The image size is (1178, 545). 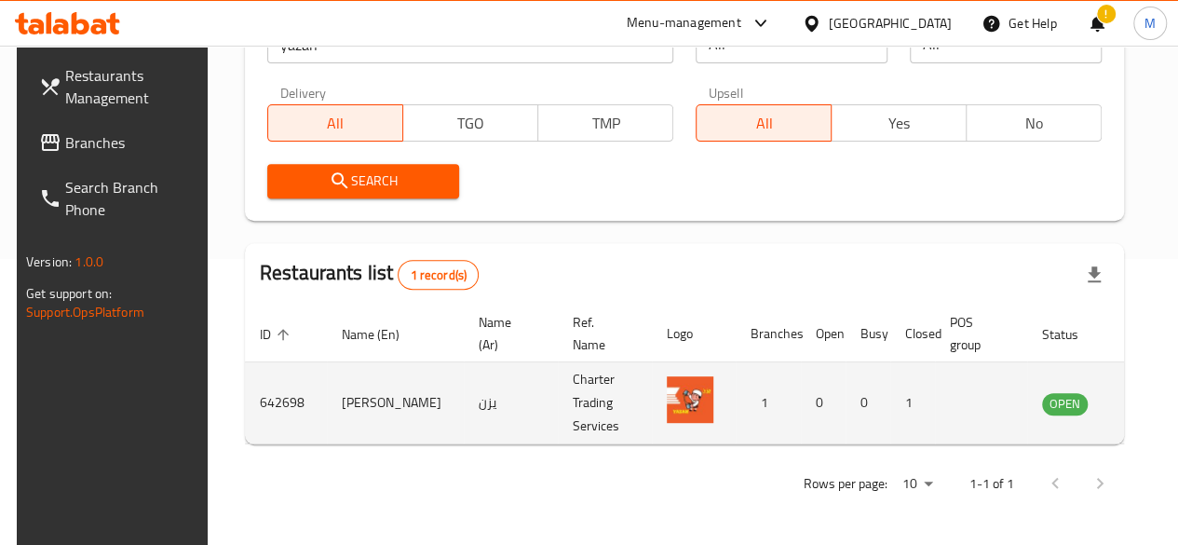 I want to click on span: Branches, so click(x=131, y=143).